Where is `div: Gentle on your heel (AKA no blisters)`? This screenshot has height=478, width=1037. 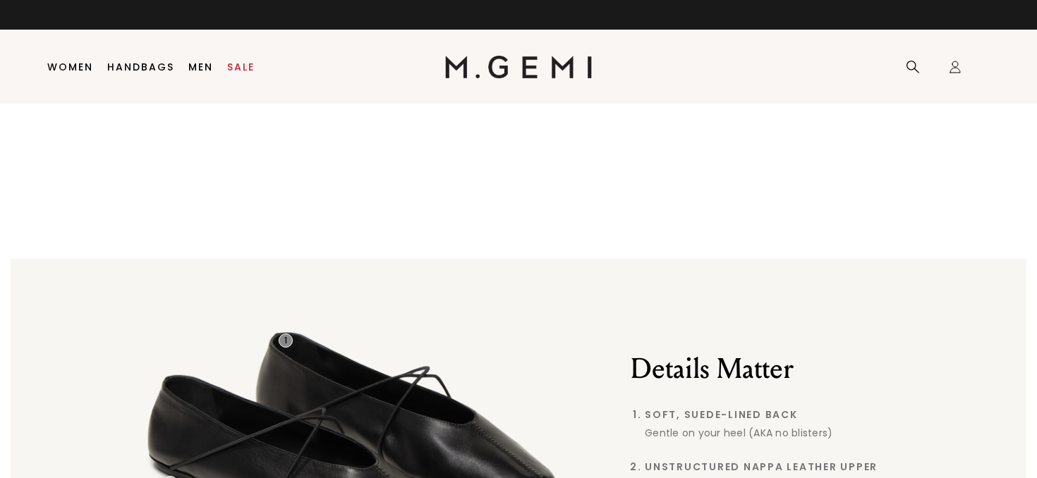
div: Gentle on your heel (AKA no blisters) is located at coordinates (779, 433).